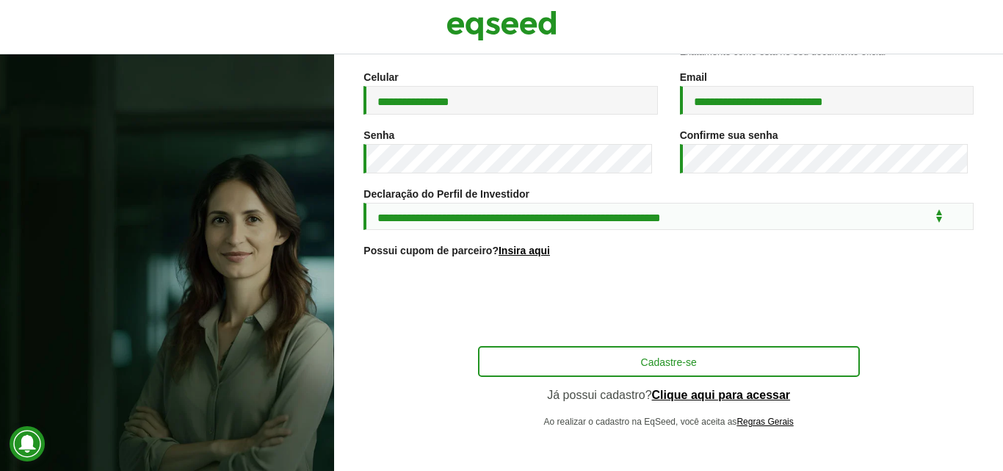 The height and width of the screenshot is (471, 1003). What do you see at coordinates (827, 51) in the screenshot?
I see `div: Exatamente como está no seu documento oficial` at bounding box center [827, 51].